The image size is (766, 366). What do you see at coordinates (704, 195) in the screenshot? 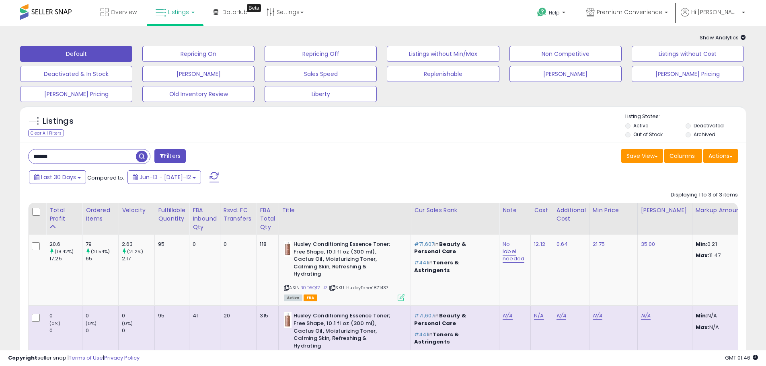
I see `div: Displaying 1 to 3 of 3 items` at bounding box center [704, 195].